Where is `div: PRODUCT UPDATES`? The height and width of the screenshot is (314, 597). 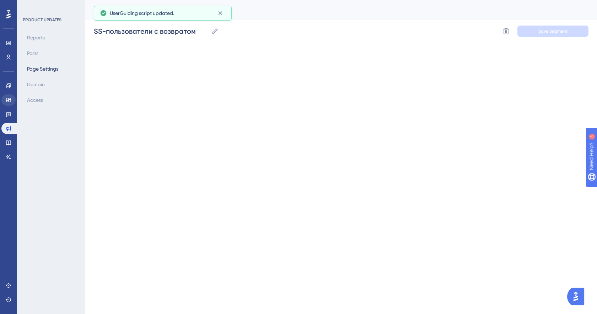 div: PRODUCT UPDATES is located at coordinates (42, 20).